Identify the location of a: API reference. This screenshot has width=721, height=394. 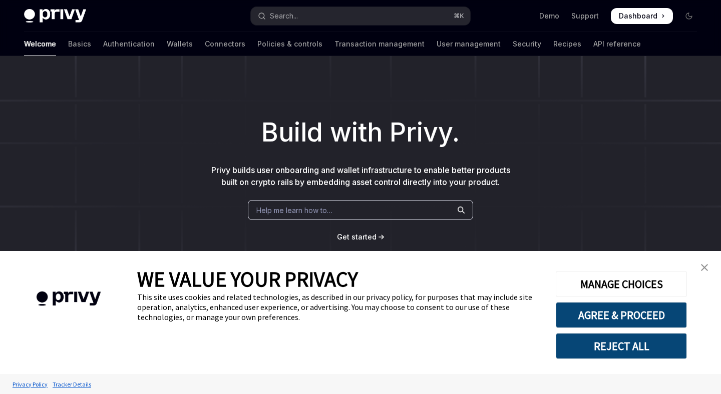
(616, 44).